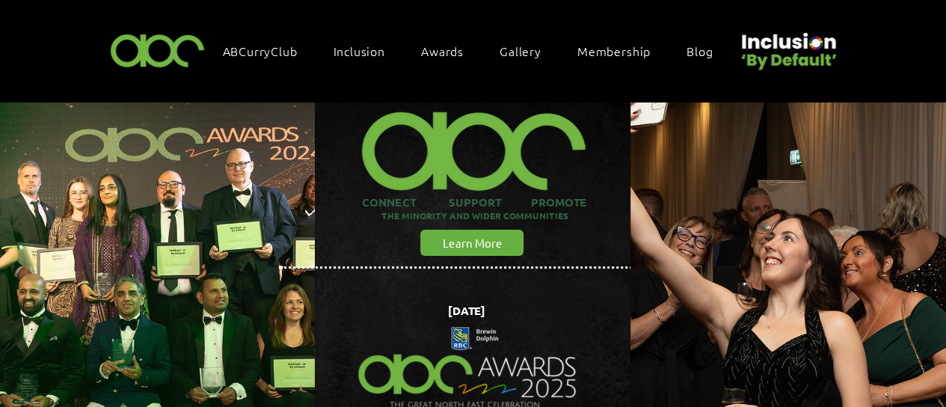 Image resolution: width=946 pixels, height=407 pixels. Describe the element at coordinates (473, 144) in the screenshot. I see `img: ABC-Logo-Blank-Background-01-01-2_edited.png` at that location.